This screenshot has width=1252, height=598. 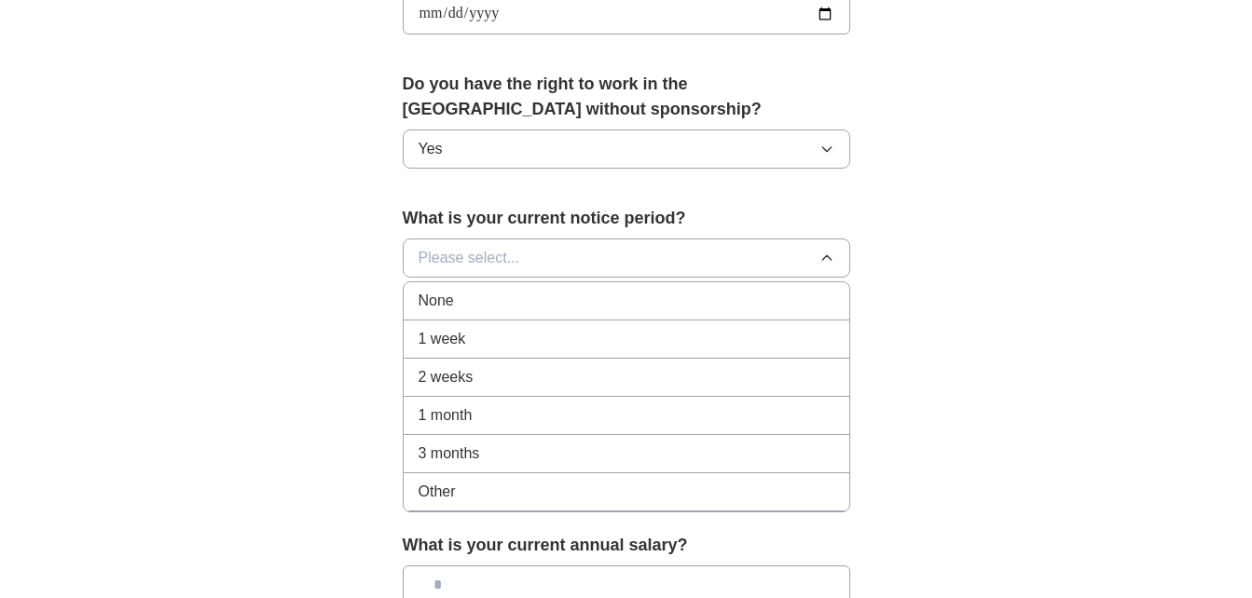 What do you see at coordinates (626, 149) in the screenshot?
I see `button: Yes` at bounding box center [626, 149].